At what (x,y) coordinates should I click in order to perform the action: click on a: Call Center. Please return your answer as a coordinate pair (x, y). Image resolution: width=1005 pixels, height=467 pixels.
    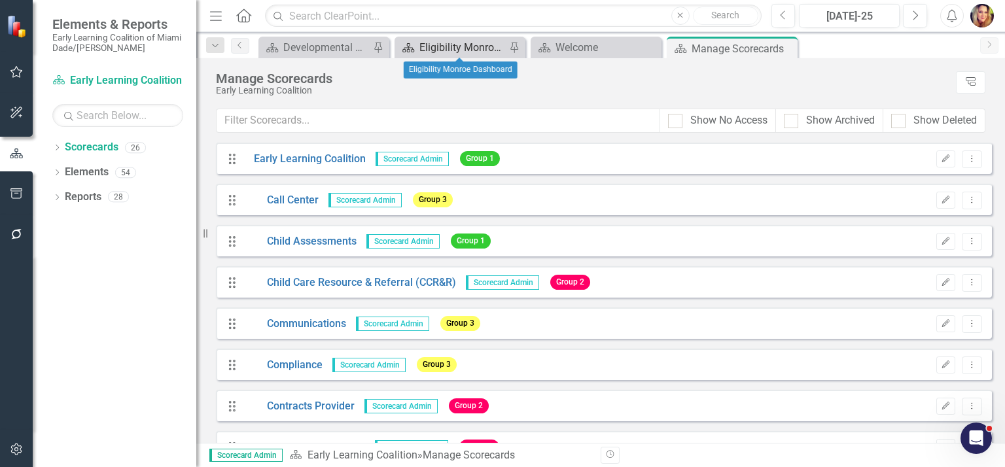
    Looking at the image, I should click on (281, 200).